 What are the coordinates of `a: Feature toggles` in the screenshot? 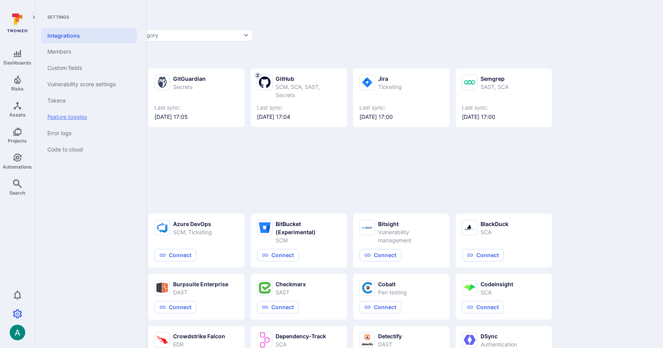 It's located at (89, 117).